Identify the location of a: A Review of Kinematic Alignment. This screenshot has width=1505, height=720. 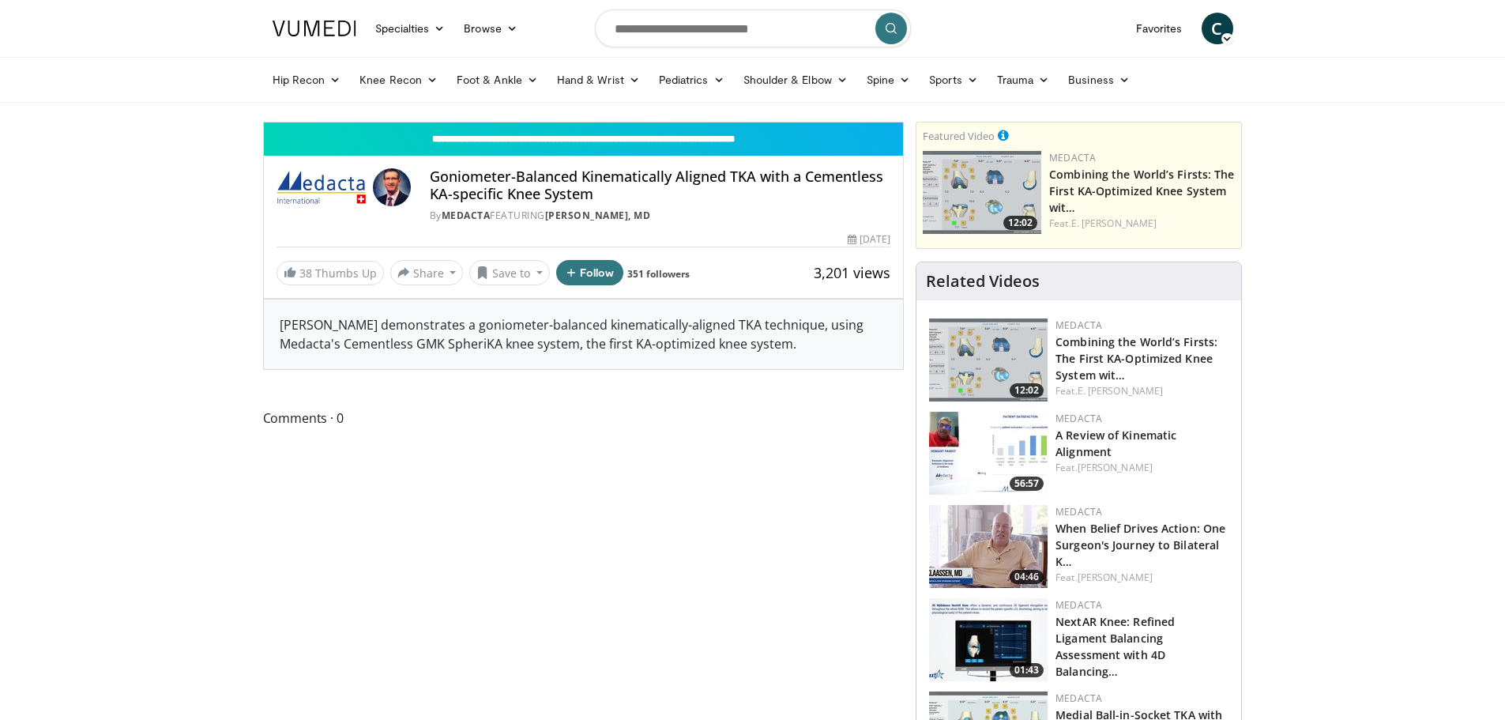
(1116, 443).